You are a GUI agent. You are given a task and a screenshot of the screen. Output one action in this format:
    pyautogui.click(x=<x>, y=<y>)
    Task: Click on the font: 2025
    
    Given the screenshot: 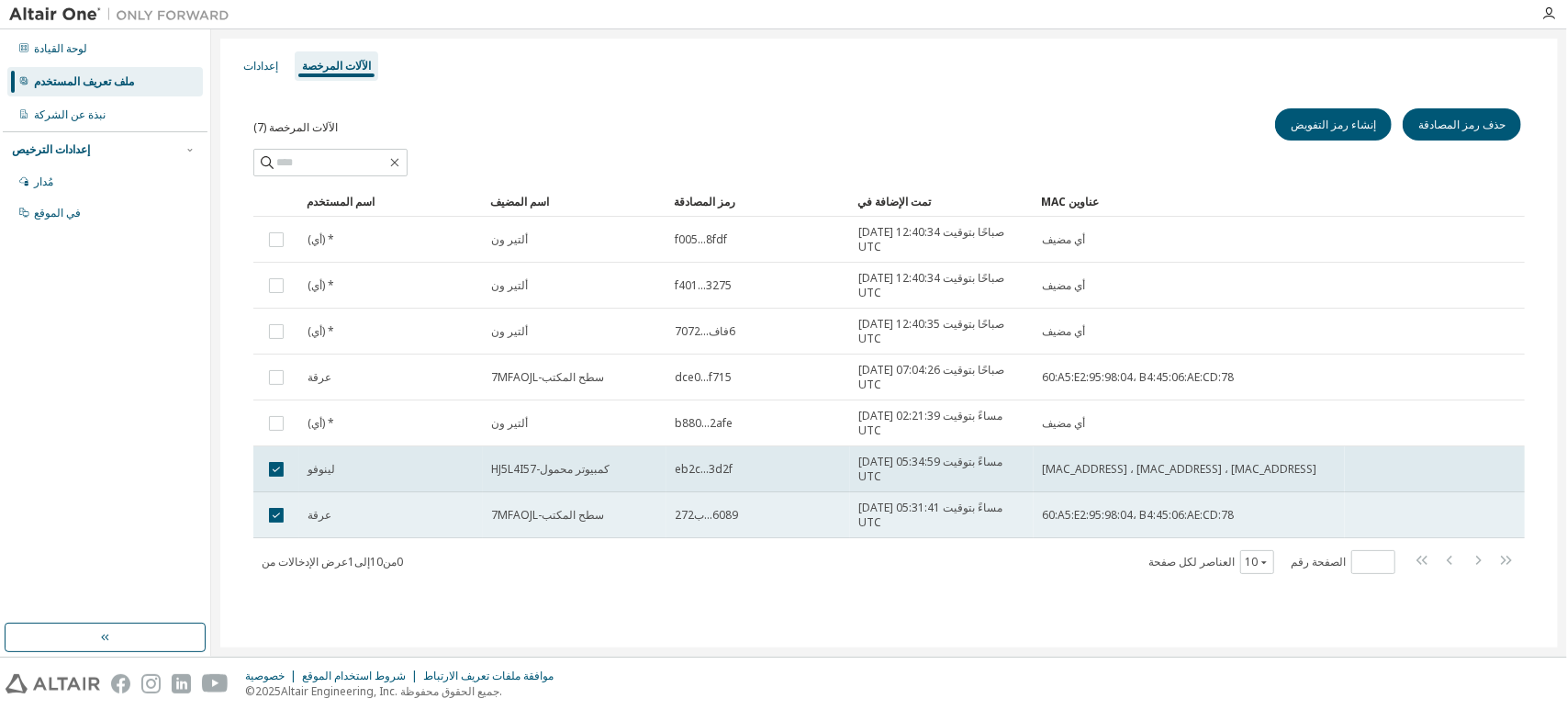 What is the action you would take?
    pyautogui.click(x=268, y=690)
    